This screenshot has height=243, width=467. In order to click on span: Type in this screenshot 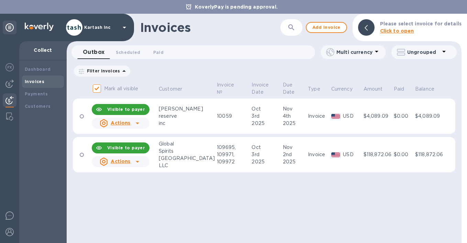, I will do `click(319, 89)`.